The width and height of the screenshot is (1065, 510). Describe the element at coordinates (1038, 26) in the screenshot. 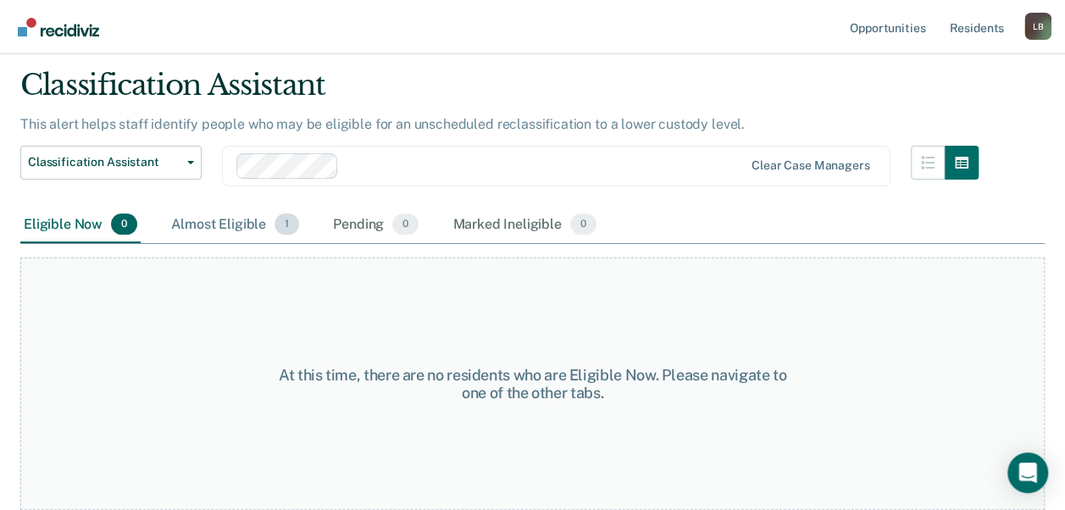

I see `button: Profile dropdown button` at that location.